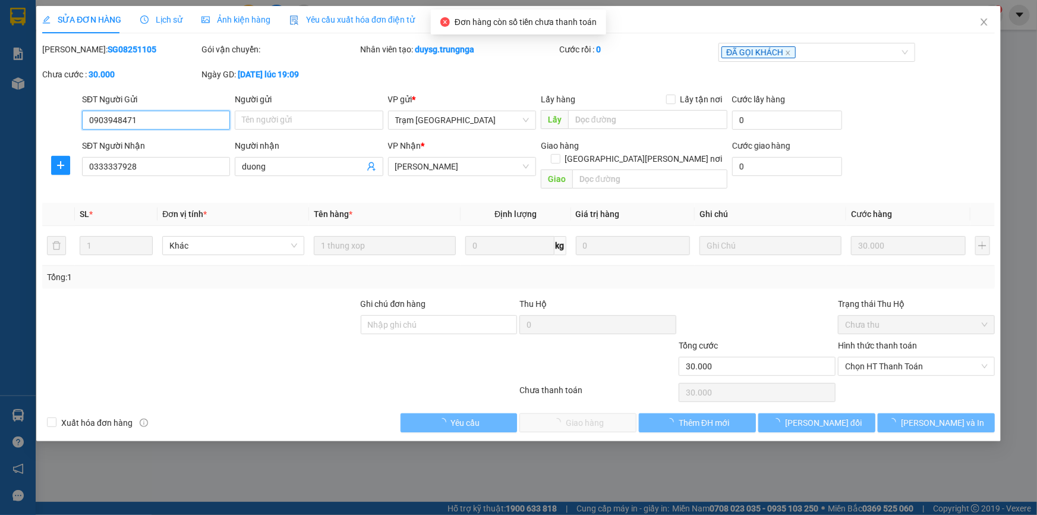  Describe the element at coordinates (638, 49) in the screenshot. I see `div: Cước rồi :` at that location.